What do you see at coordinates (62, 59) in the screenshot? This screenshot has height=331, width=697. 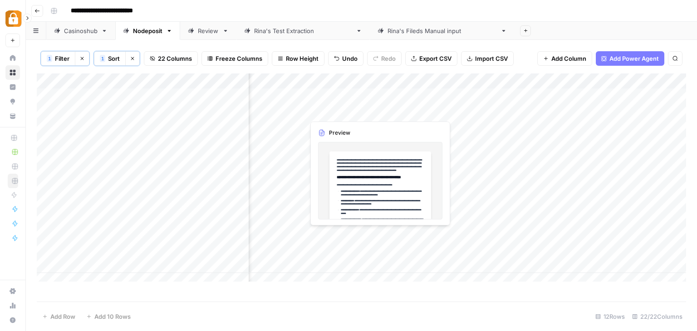 I see `span: Filter` at bounding box center [62, 59].